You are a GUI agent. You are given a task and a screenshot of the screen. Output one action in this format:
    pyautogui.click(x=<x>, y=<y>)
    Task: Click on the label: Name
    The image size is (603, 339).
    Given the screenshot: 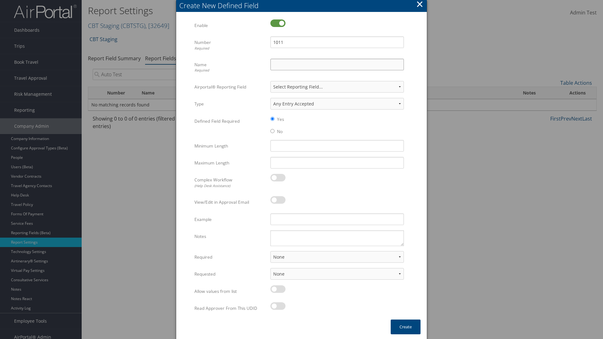 What is the action you would take?
    pyautogui.click(x=230, y=67)
    